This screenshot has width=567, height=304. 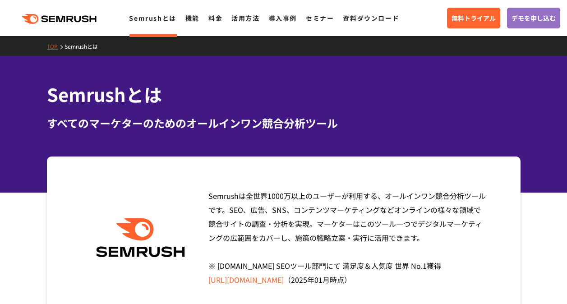 I want to click on a: デモを申し込む, so click(x=533, y=18).